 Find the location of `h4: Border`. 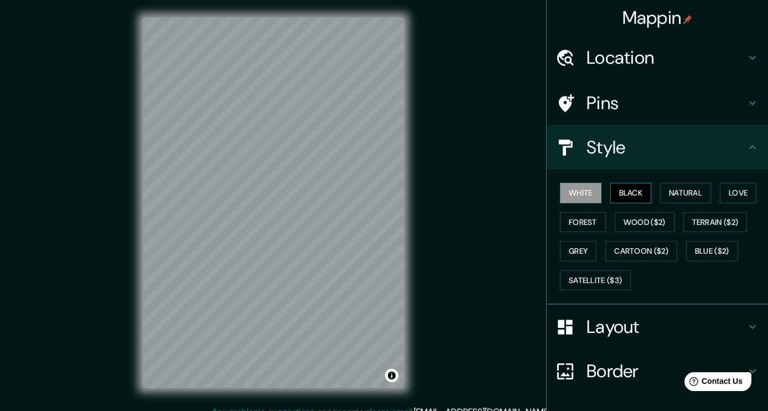

h4: Border is located at coordinates (666, 371).